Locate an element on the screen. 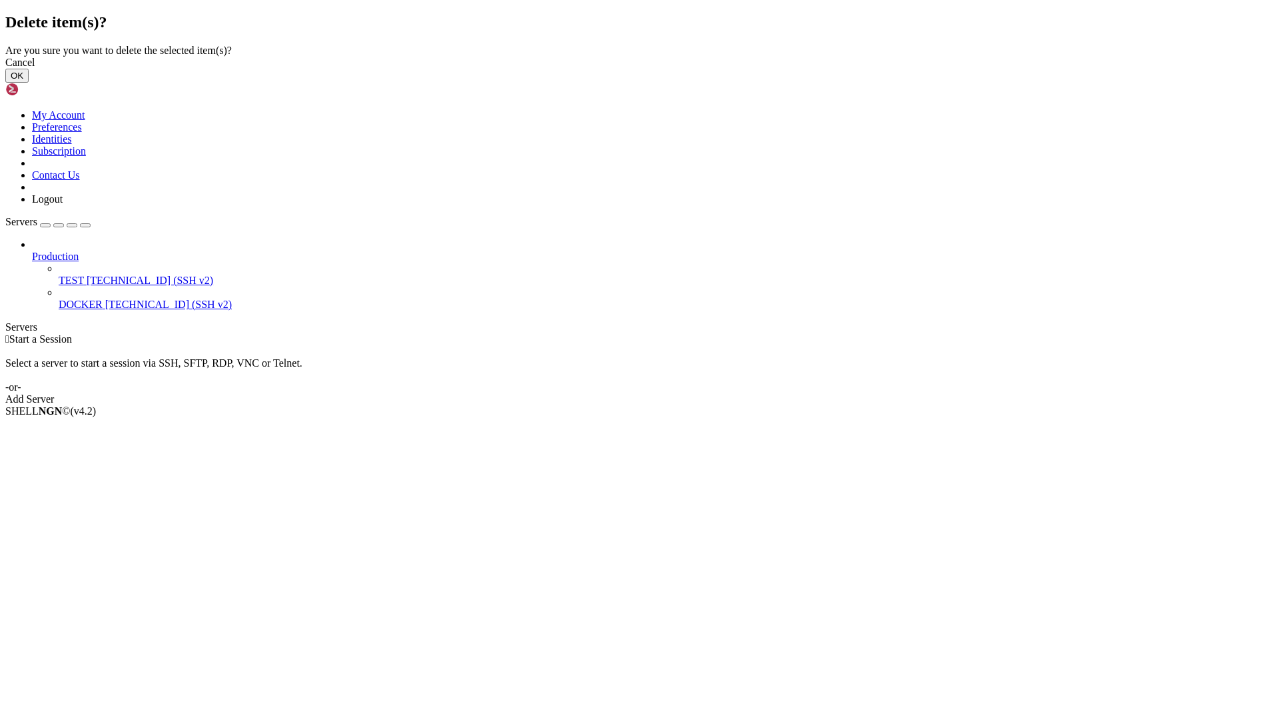 The width and height of the screenshot is (1279, 722). b: NGN is located at coordinates (51, 410).